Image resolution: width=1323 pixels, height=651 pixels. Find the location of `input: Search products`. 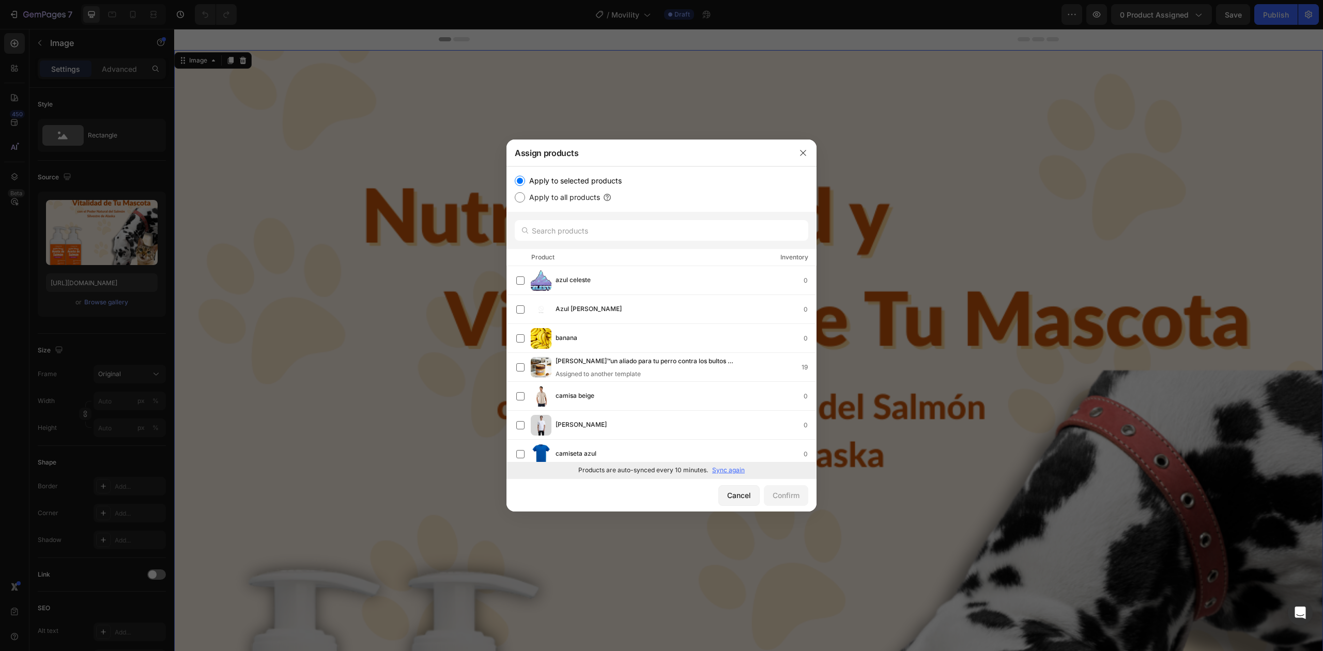

input: Search products is located at coordinates (661, 230).